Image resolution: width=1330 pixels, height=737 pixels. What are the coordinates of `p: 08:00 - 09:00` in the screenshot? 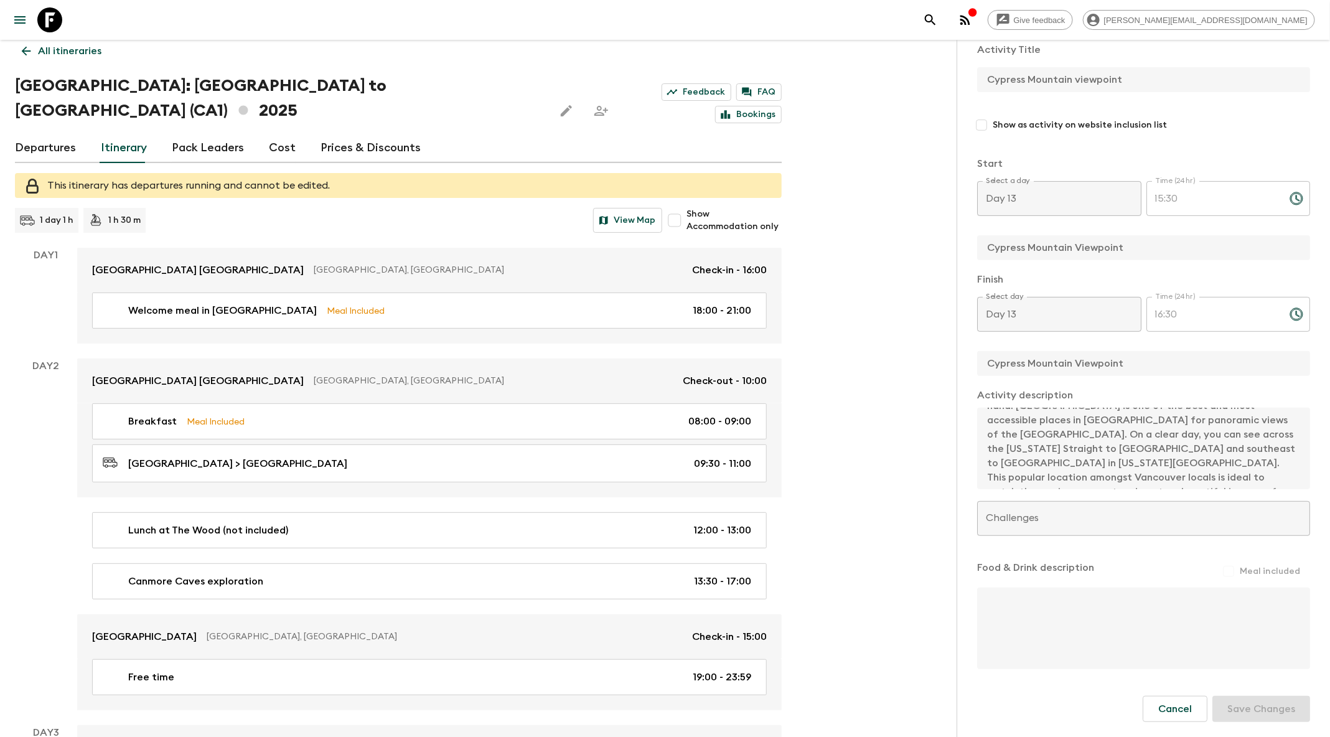 It's located at (719, 421).